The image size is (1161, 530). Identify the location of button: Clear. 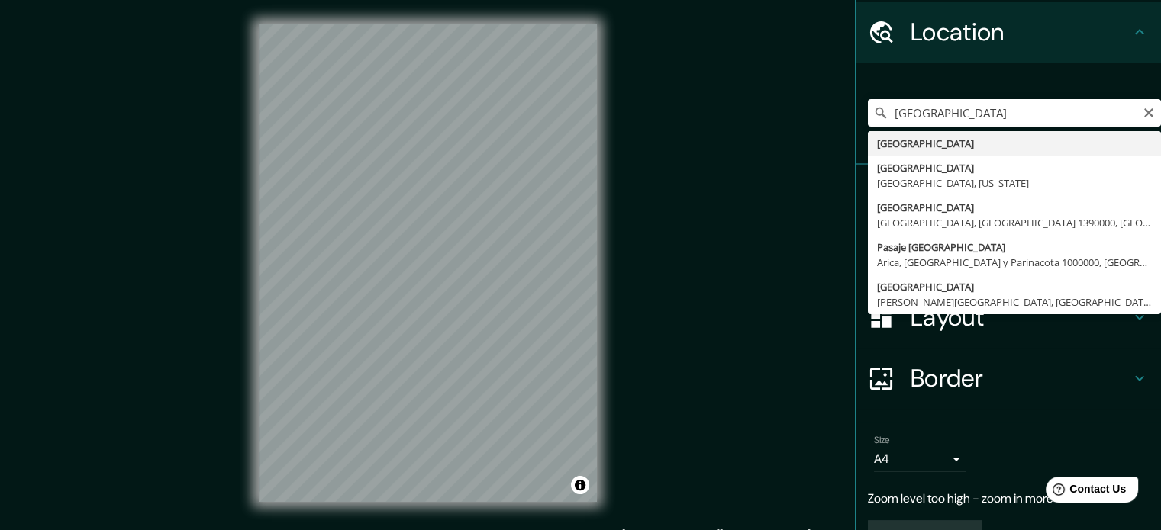
(1148, 111).